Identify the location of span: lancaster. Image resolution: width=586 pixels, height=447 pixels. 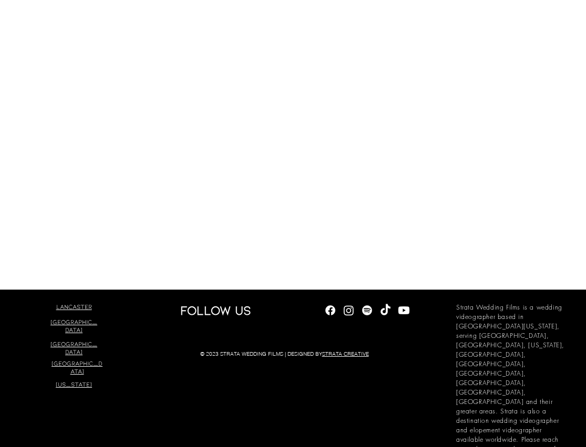
(74, 307).